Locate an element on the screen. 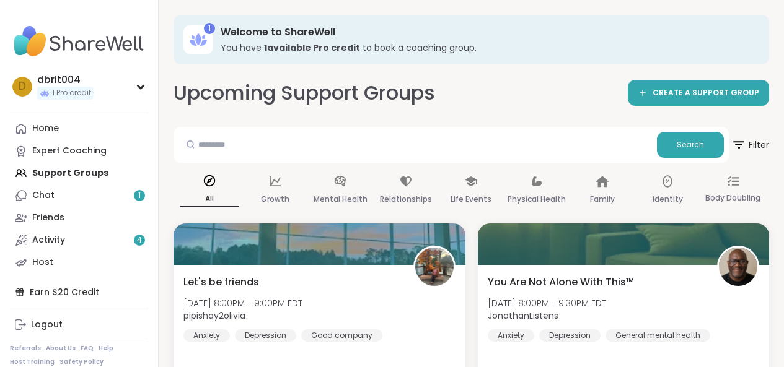  div: Good company is located at coordinates (341, 336).